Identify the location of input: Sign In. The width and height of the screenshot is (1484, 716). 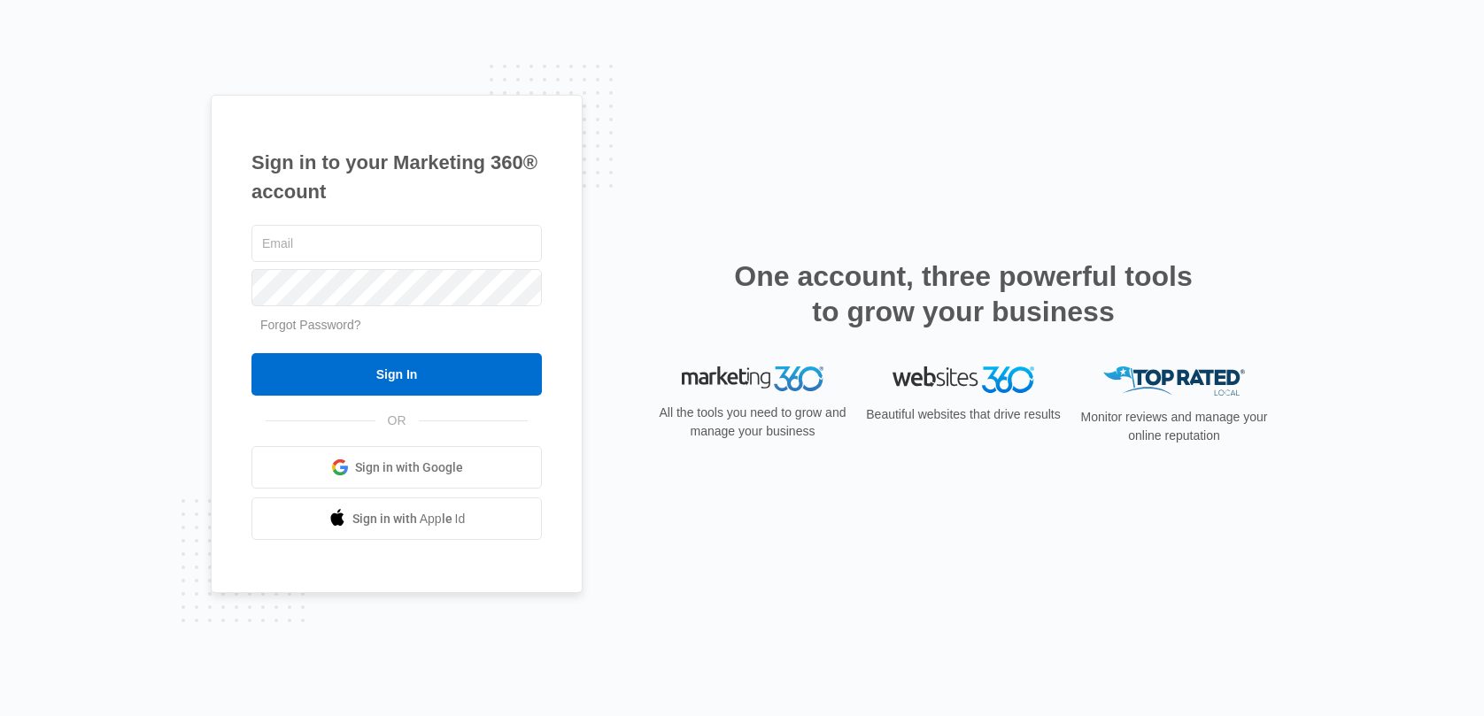
(397, 375).